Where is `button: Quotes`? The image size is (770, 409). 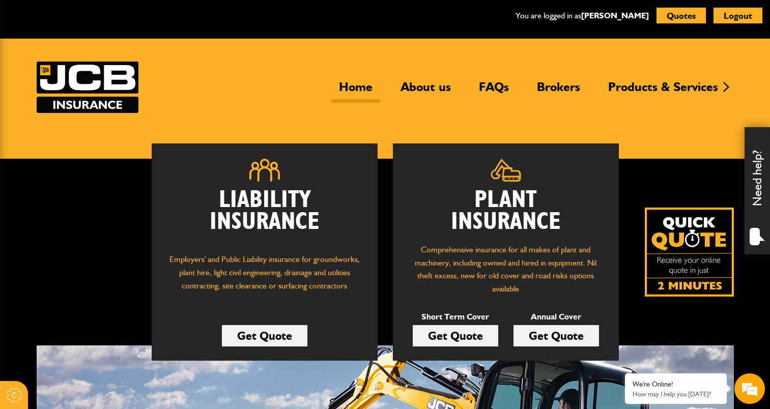 button: Quotes is located at coordinates (681, 15).